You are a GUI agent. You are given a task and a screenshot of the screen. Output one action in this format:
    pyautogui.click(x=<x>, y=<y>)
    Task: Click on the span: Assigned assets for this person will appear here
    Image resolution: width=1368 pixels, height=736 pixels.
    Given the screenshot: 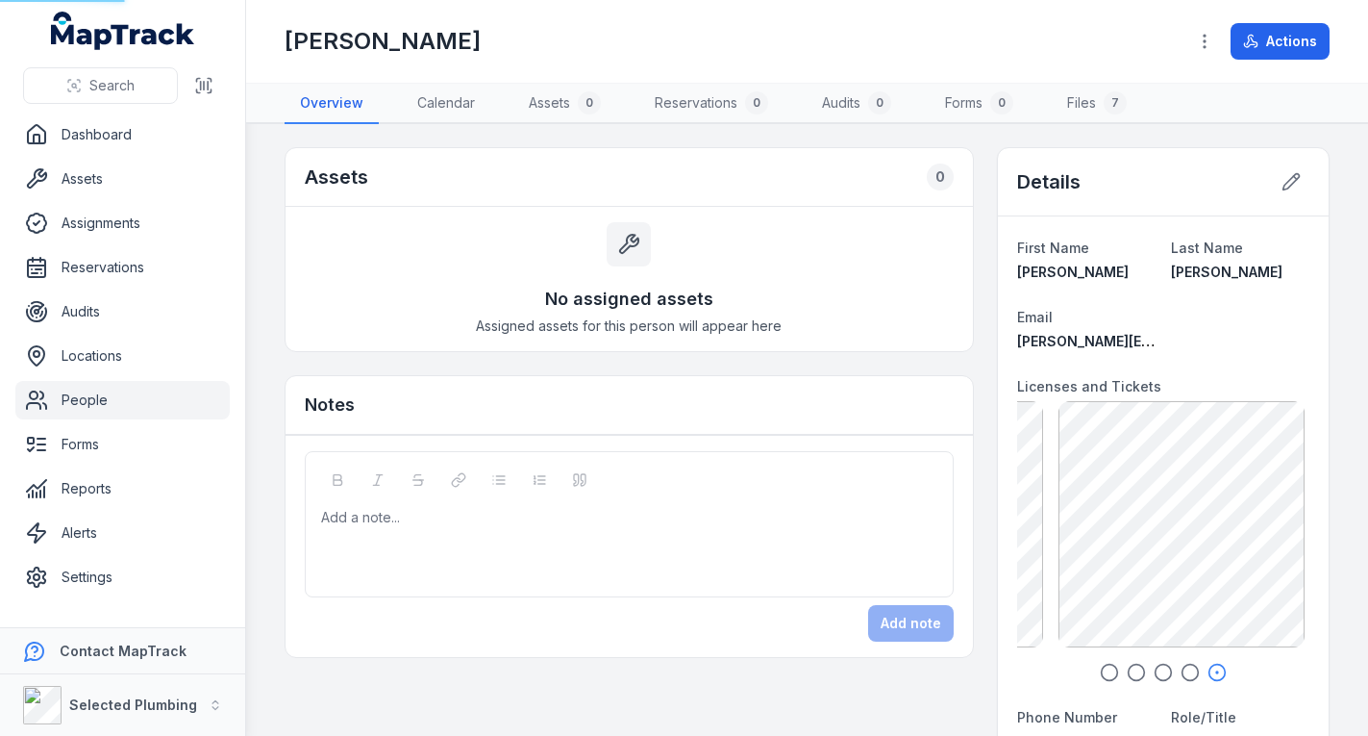 What is the action you would take?
    pyautogui.click(x=629, y=326)
    